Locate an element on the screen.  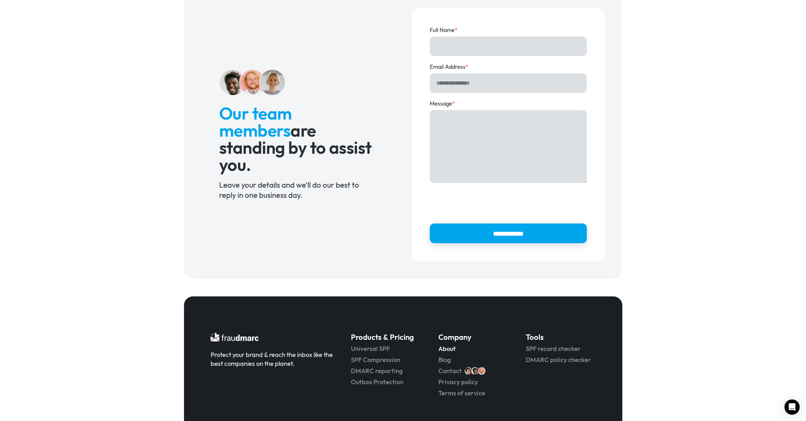
h2: are standing by to assist you. is located at coordinates (298, 139).